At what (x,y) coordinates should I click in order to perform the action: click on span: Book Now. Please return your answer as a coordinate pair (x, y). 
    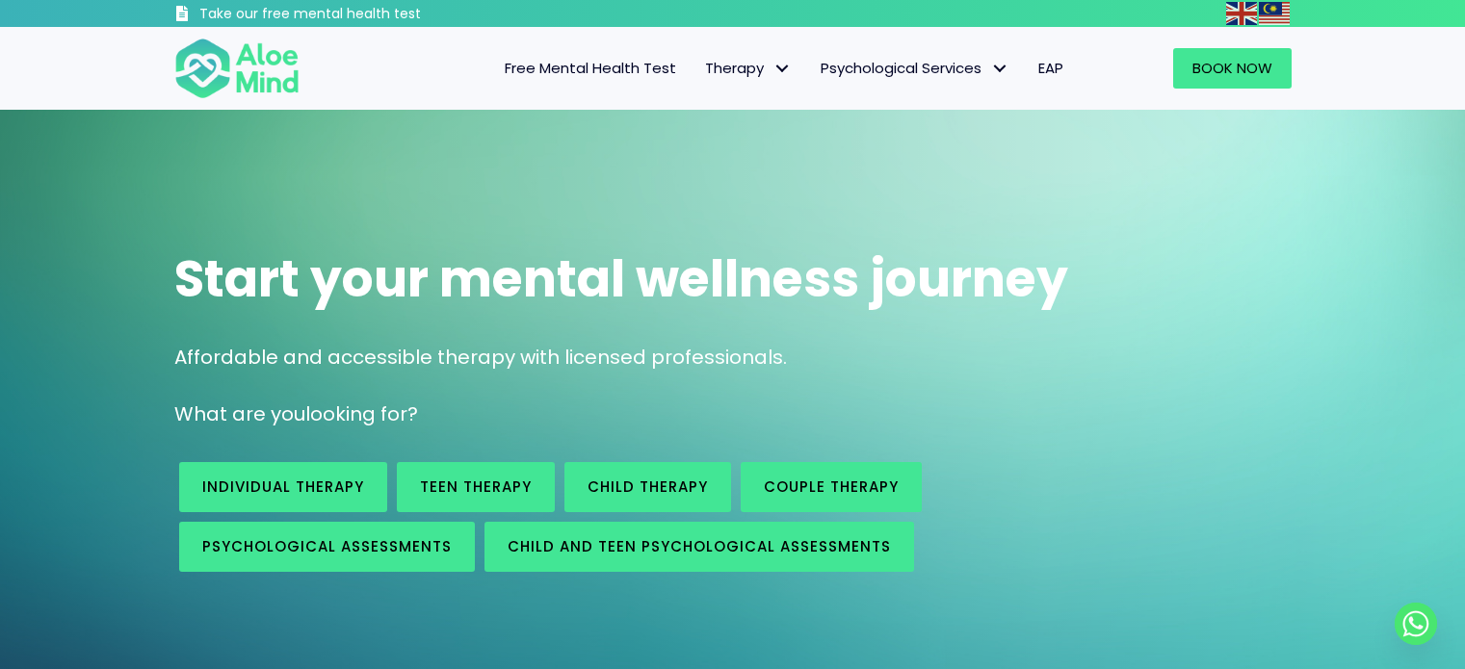
    Looking at the image, I should click on (1232, 67).